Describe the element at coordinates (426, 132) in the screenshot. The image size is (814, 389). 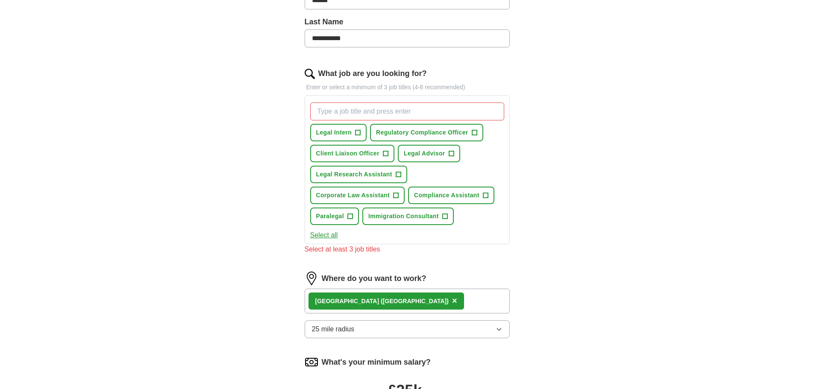
I see `button: Regulatory Compliance Officer` at that location.